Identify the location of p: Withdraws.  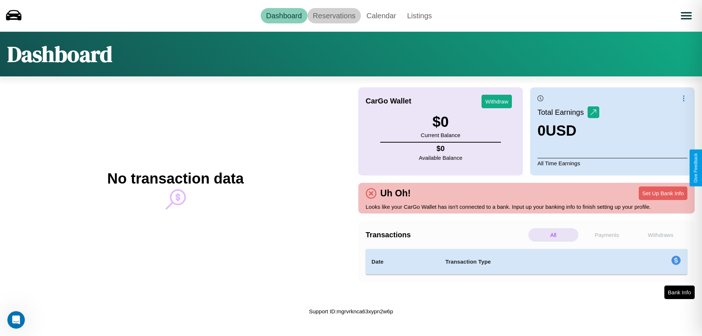
(661, 235).